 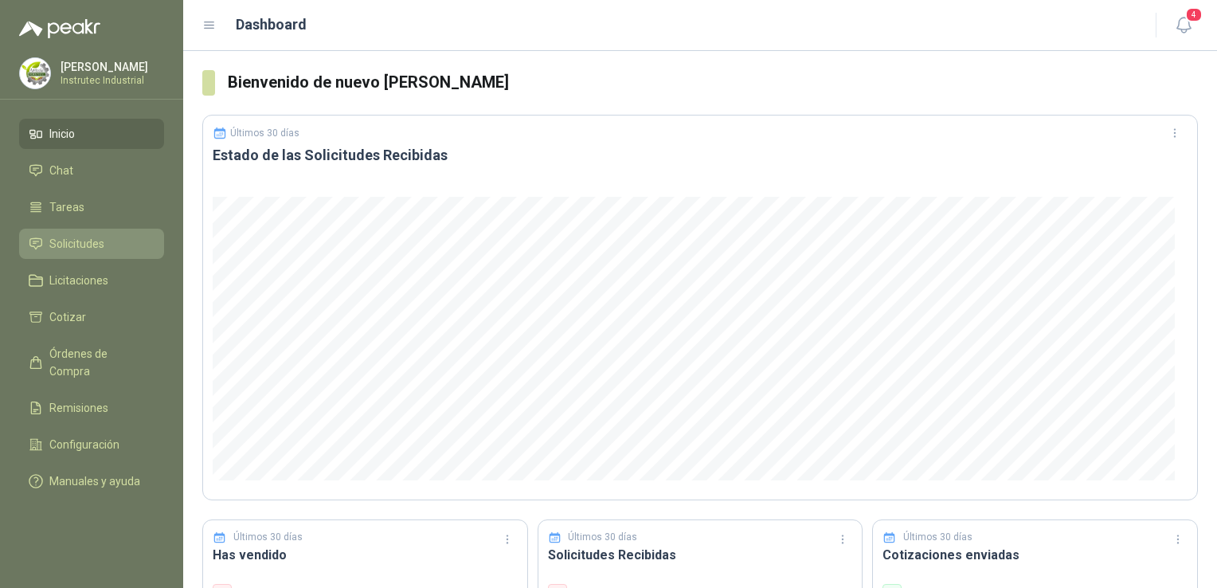 I want to click on h3: Has vendido, so click(x=365, y=555).